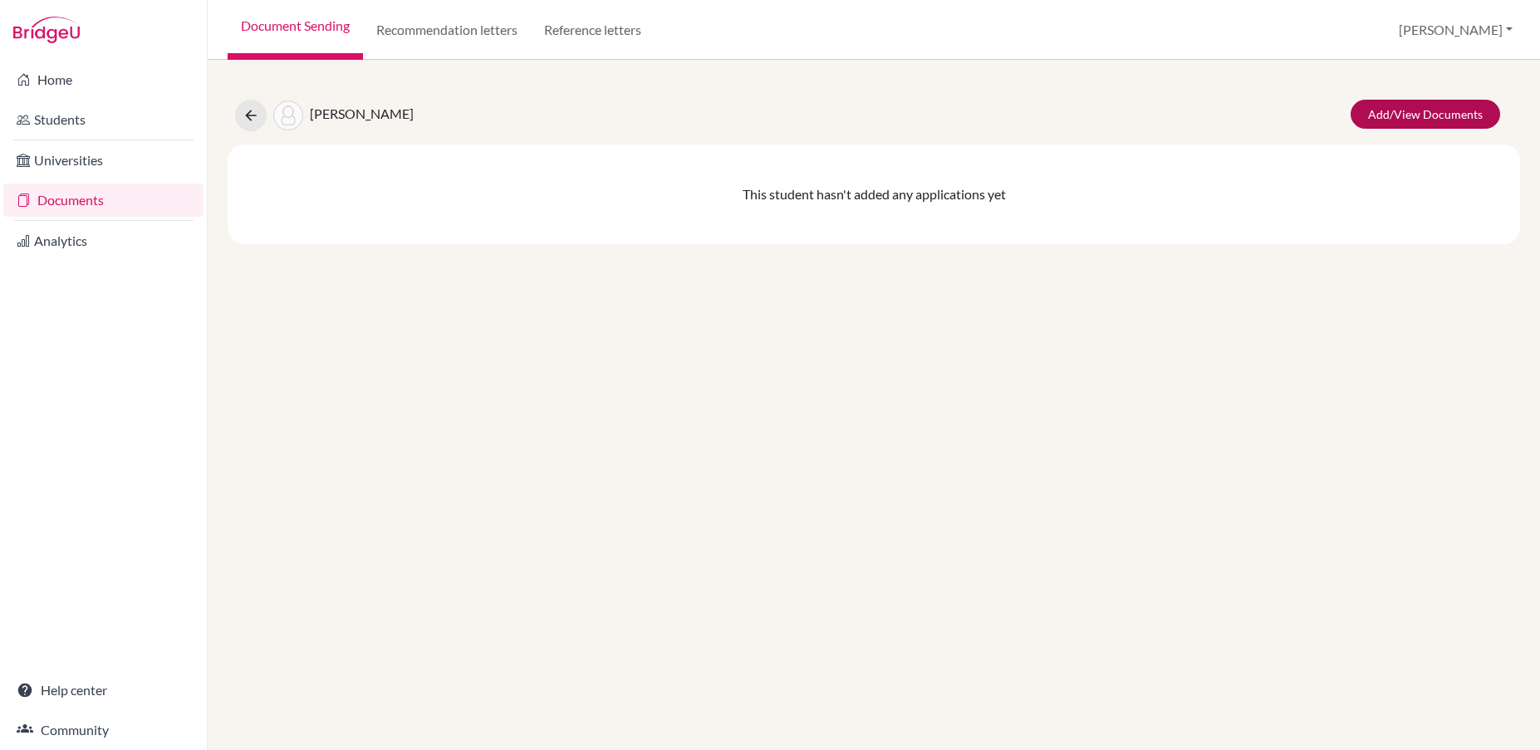  What do you see at coordinates (1426, 114) in the screenshot?
I see `a: Add/View Documents` at bounding box center [1426, 114].